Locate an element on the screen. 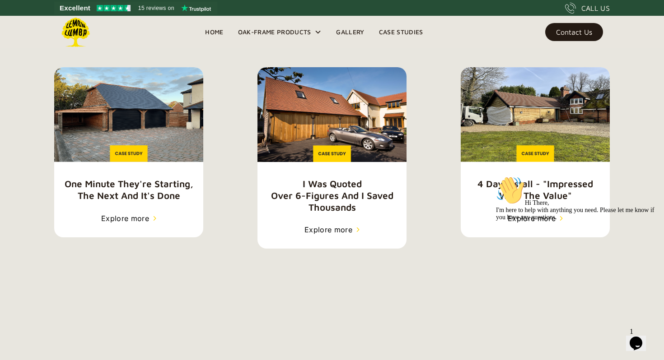  a: Case Studies is located at coordinates (401, 32).